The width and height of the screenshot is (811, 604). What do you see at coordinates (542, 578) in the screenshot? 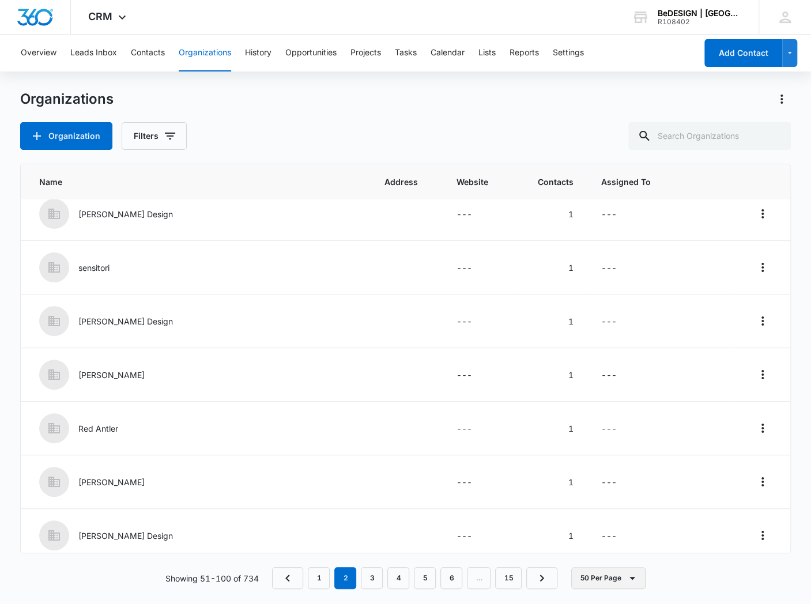
I see `a: Next Page` at bounding box center [542, 578].